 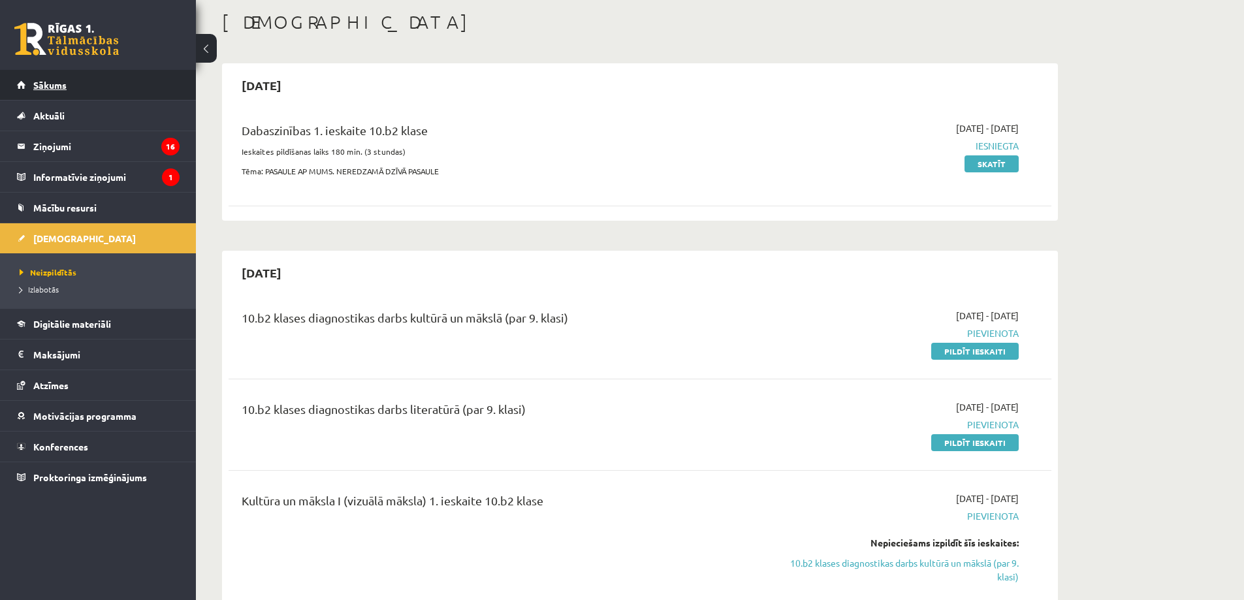 What do you see at coordinates (101, 289) in the screenshot?
I see `a: Izlabotās` at bounding box center [101, 289].